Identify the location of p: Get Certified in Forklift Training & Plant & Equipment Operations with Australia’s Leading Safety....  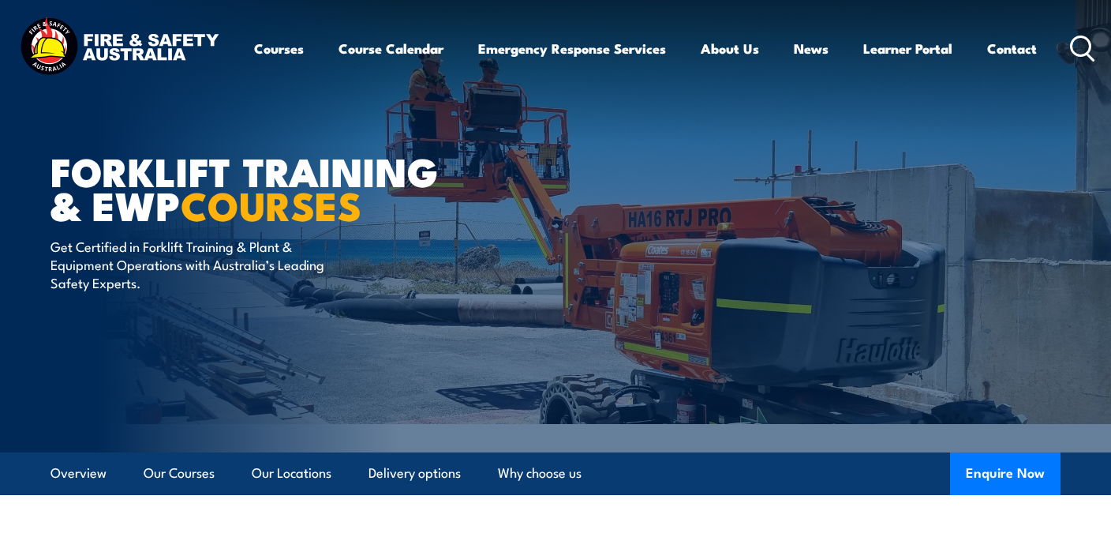
(194, 264).